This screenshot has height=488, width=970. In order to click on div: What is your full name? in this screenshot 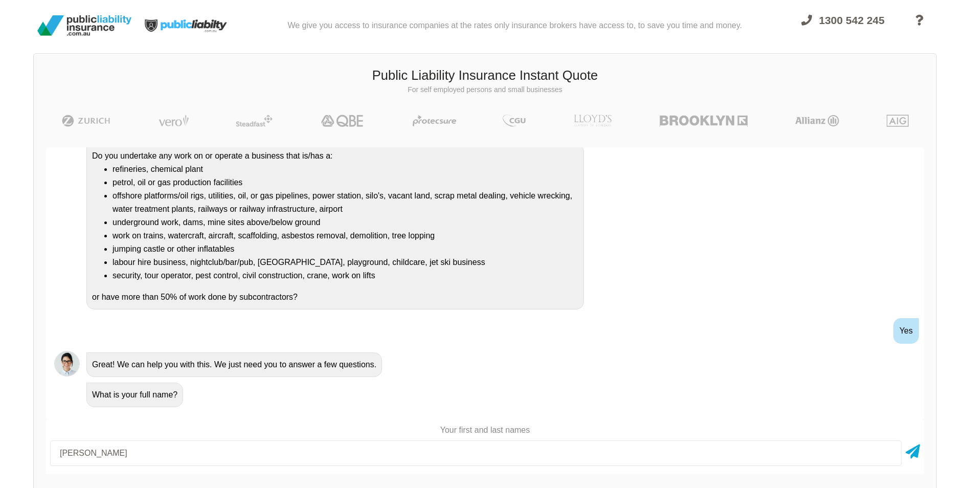, I will do `click(134, 395)`.